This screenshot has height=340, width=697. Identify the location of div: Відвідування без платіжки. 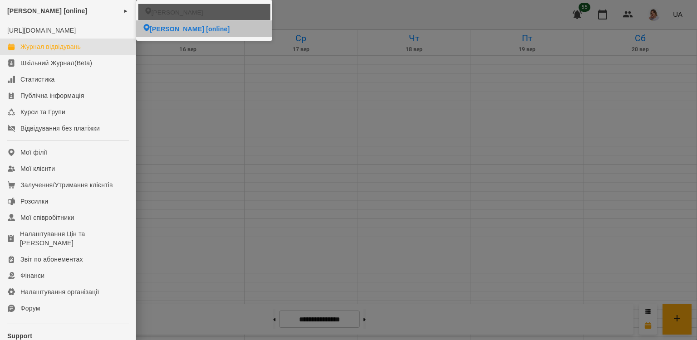
(60, 128).